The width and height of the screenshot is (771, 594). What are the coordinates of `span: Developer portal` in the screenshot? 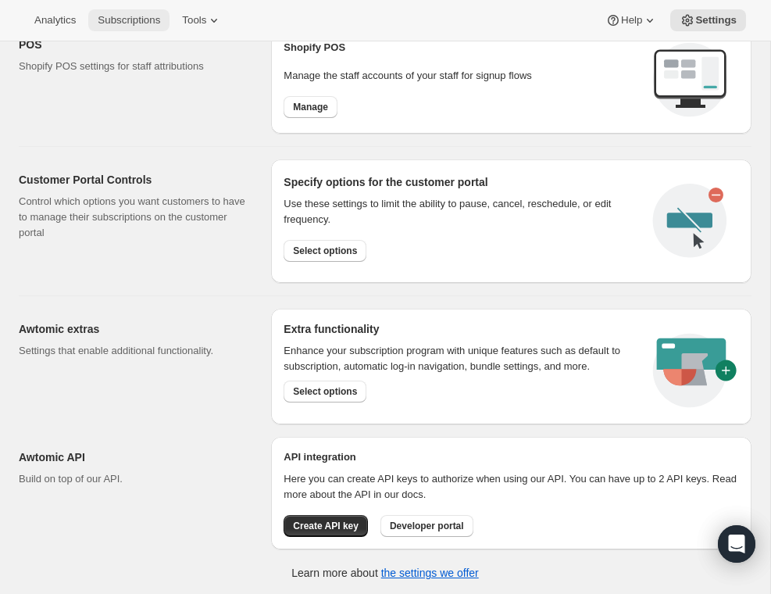 It's located at (426, 526).